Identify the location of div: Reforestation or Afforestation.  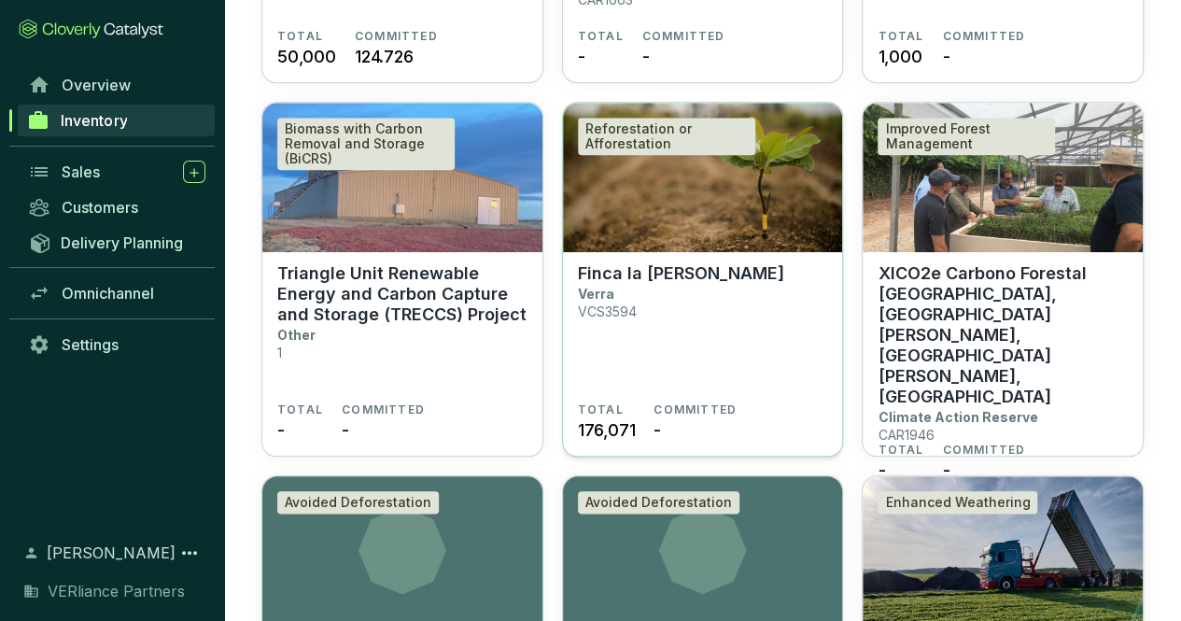
(667, 136).